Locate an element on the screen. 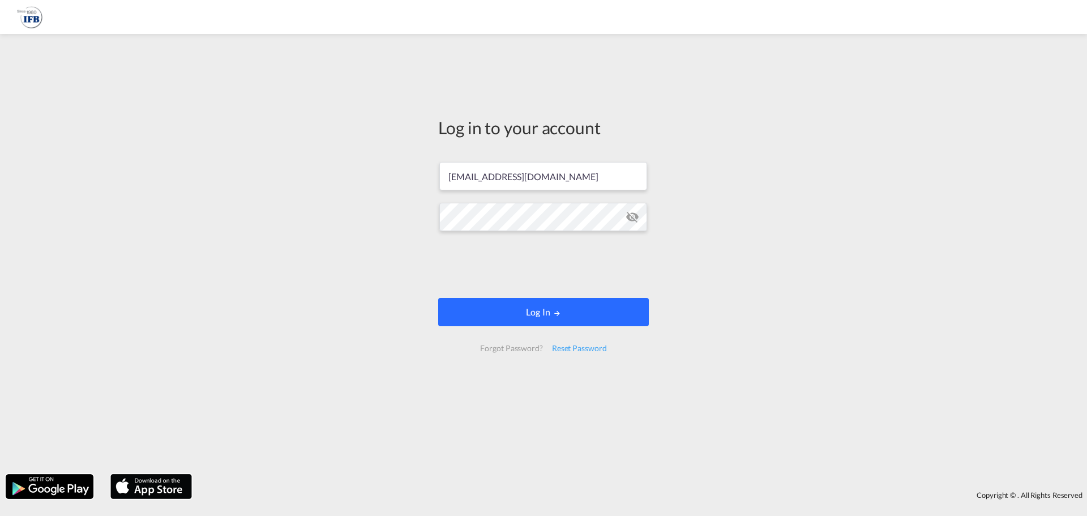  div: Reset Password is located at coordinates (579, 348).